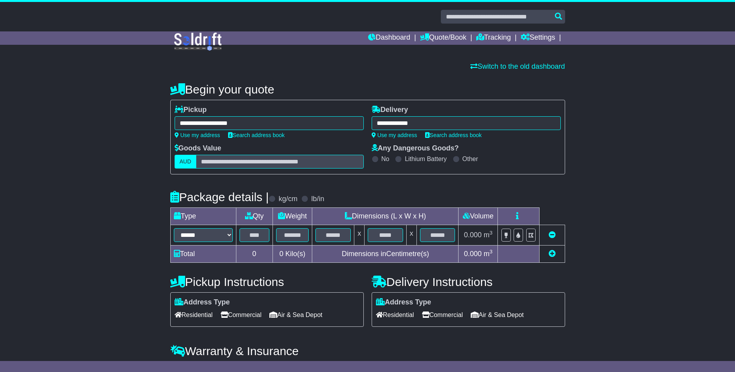  I want to click on label: No, so click(385, 159).